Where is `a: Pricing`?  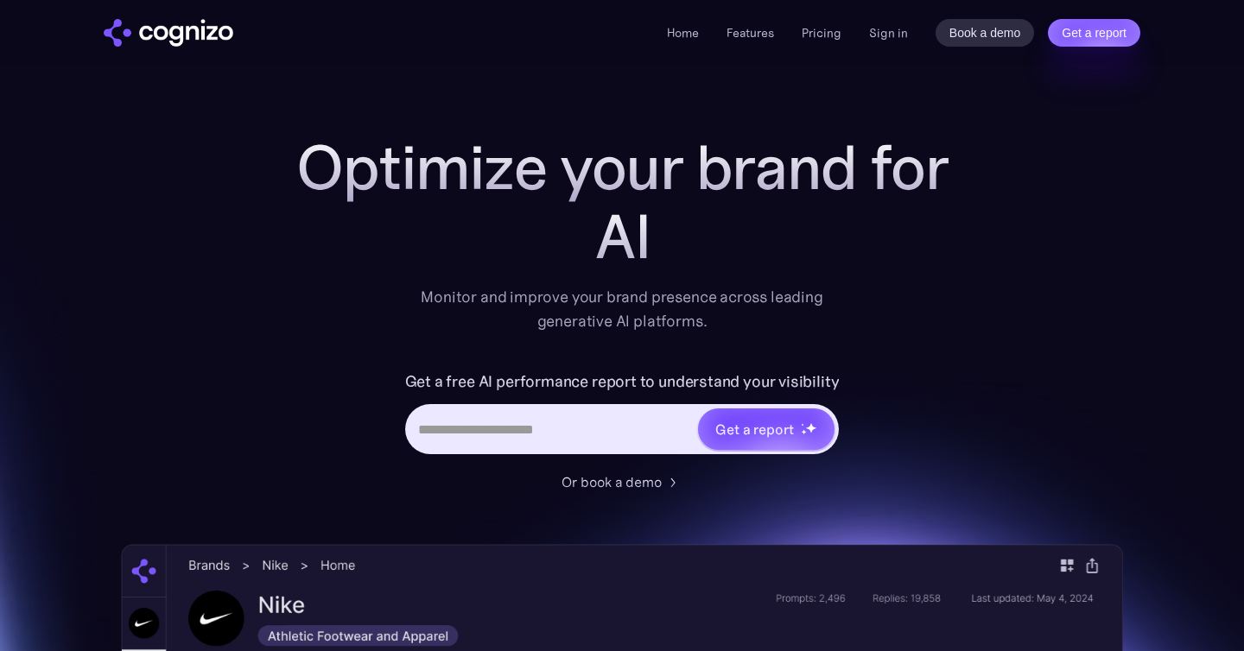 a: Pricing is located at coordinates (821, 33).